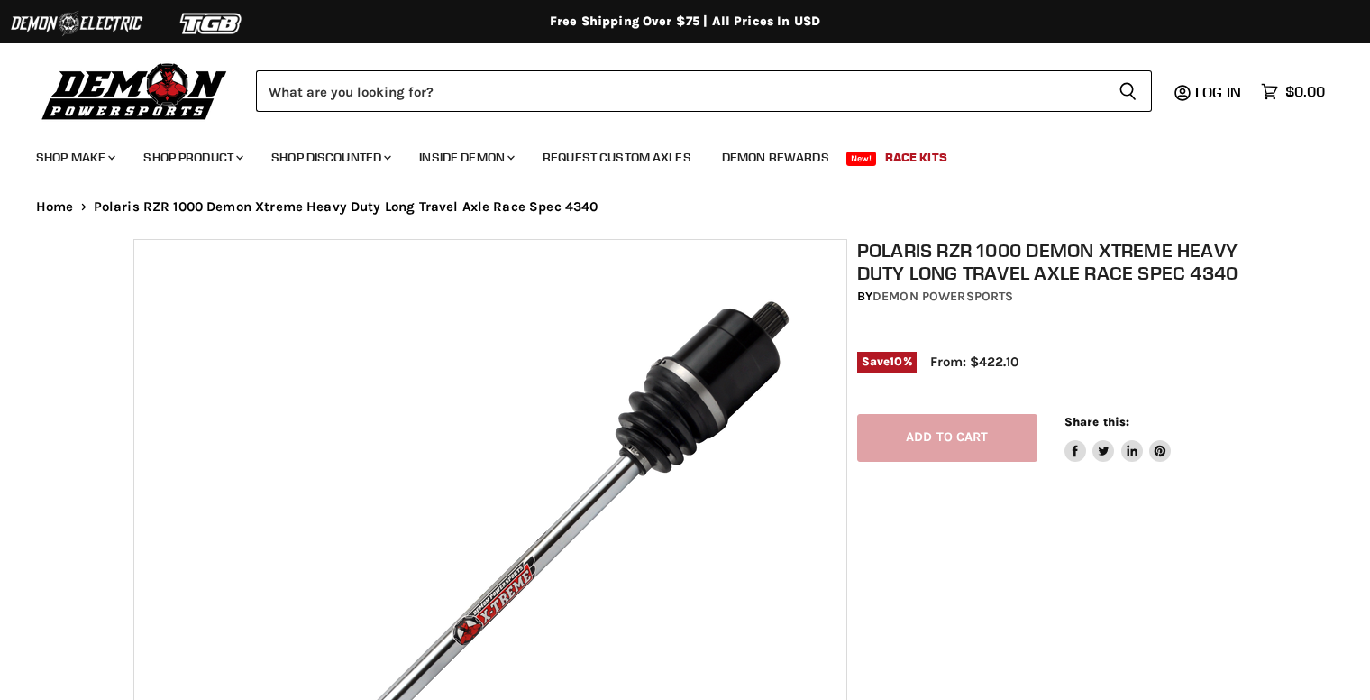 This screenshot has width=1370, height=700. What do you see at coordinates (1097, 421) in the screenshot?
I see `span: Share this:` at bounding box center [1097, 421].